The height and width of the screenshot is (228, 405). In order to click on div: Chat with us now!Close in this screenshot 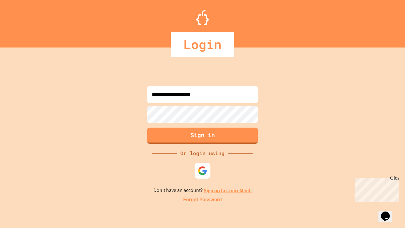, I will do `click(23, 21)`.